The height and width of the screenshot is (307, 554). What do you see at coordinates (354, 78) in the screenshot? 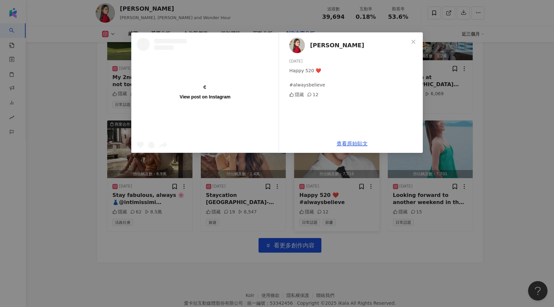
I see `div: Happy 520 ❤️ #alwaysbelieve` at bounding box center [354, 78].